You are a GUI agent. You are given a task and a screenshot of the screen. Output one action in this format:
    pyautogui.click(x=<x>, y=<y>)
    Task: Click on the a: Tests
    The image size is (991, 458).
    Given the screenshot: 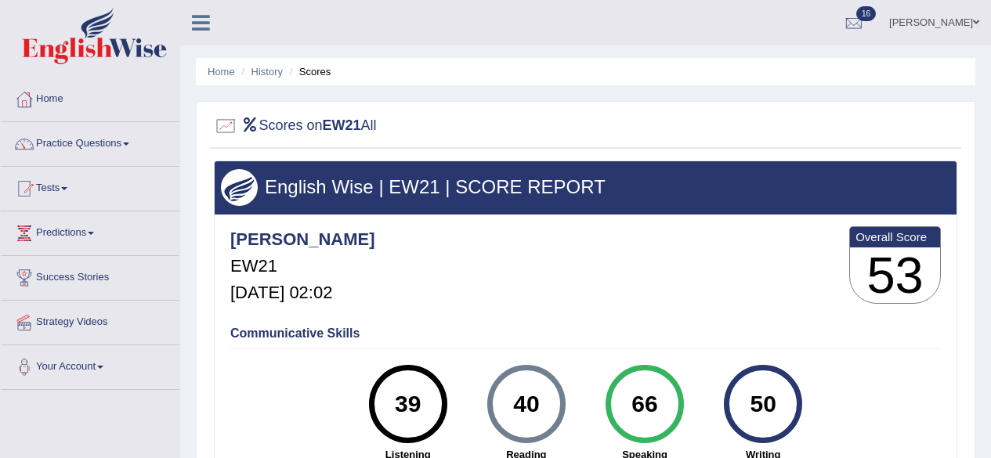 What is the action you would take?
    pyautogui.click(x=90, y=186)
    